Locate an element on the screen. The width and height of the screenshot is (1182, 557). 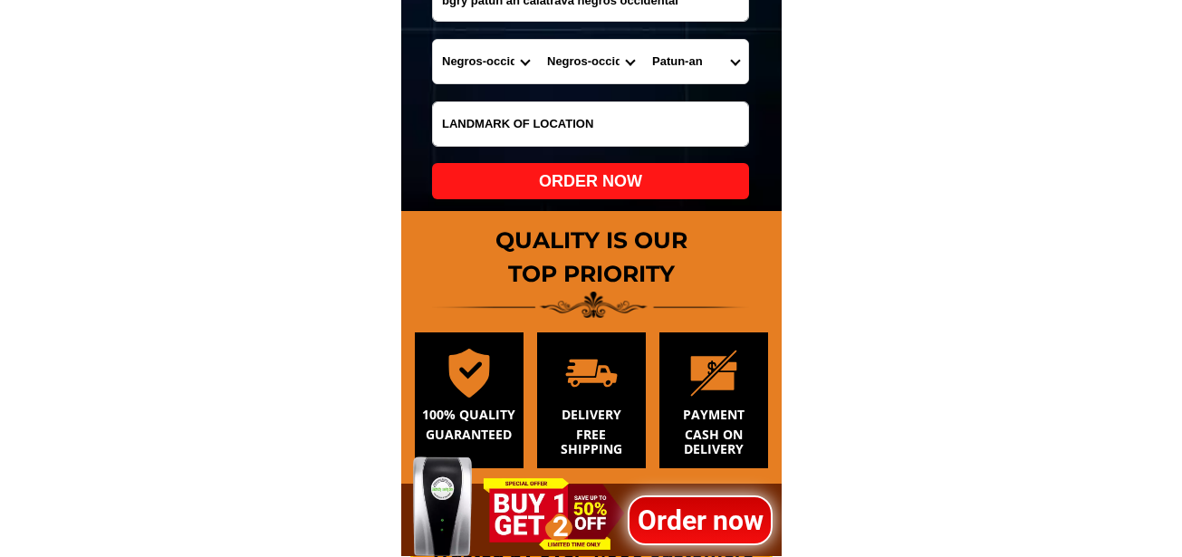
h1: PAYMENT is located at coordinates (714, 414).